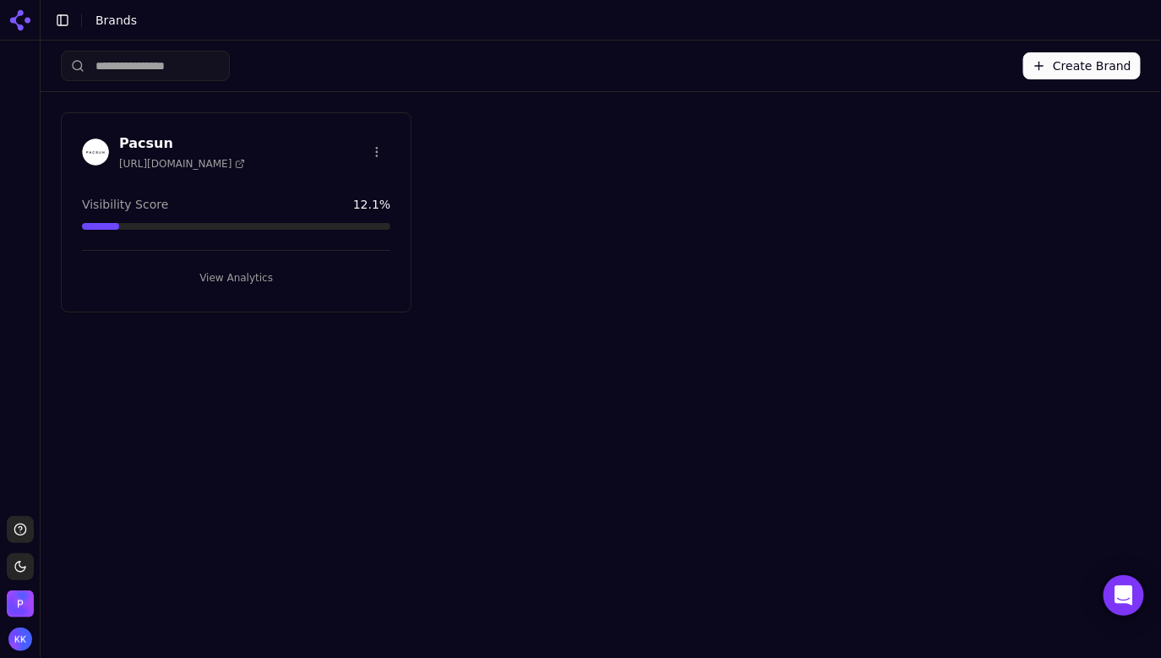 Image resolution: width=1161 pixels, height=658 pixels. What do you see at coordinates (604, 20) in the screenshot?
I see `nav: breadcrumb` at bounding box center [604, 20].